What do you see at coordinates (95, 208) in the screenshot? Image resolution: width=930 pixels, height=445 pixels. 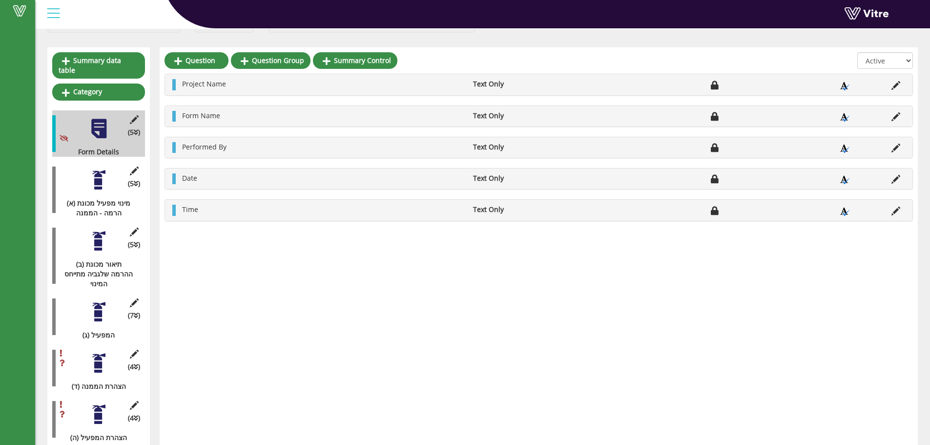 I see `div: (א) מינוי מפעיל מכונת הרמה - הממנה` at bounding box center [95, 208].